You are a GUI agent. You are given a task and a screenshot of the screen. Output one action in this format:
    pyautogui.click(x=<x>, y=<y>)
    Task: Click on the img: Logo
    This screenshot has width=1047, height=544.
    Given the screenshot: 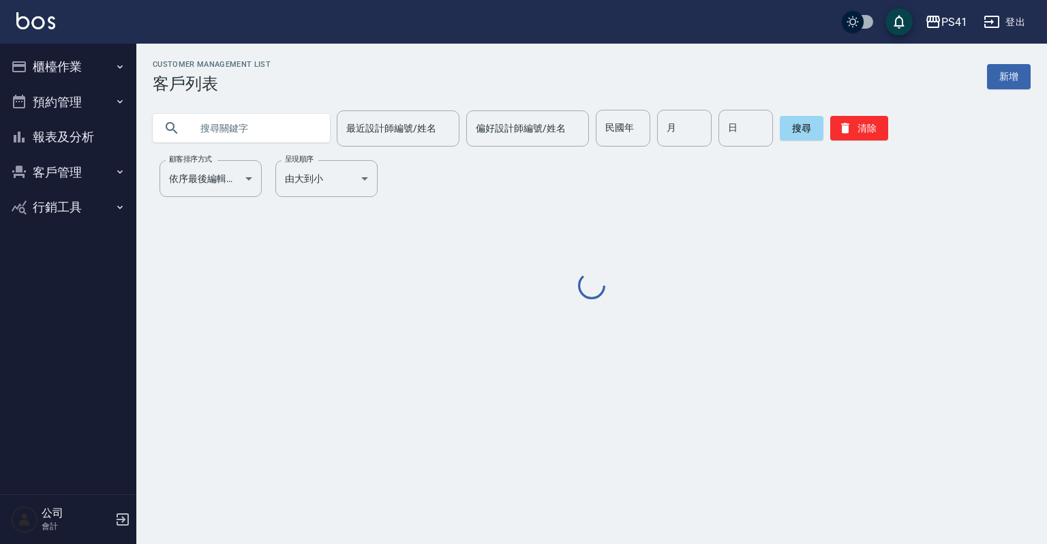 What is the action you would take?
    pyautogui.click(x=35, y=20)
    